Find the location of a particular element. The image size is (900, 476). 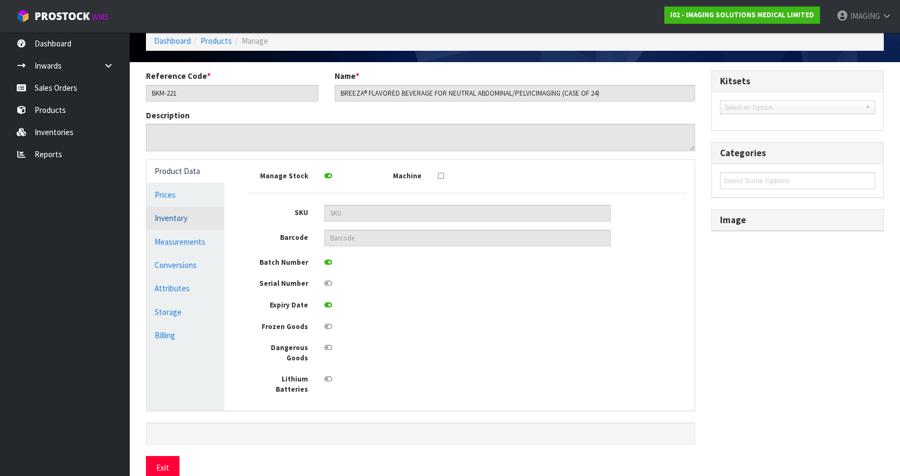

a: Product Data is located at coordinates (185, 171).